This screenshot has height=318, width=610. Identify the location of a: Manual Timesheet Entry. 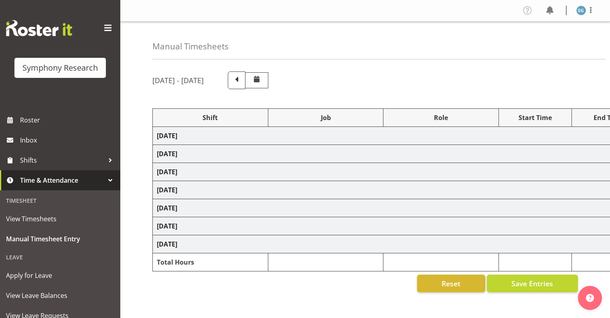
(60, 239).